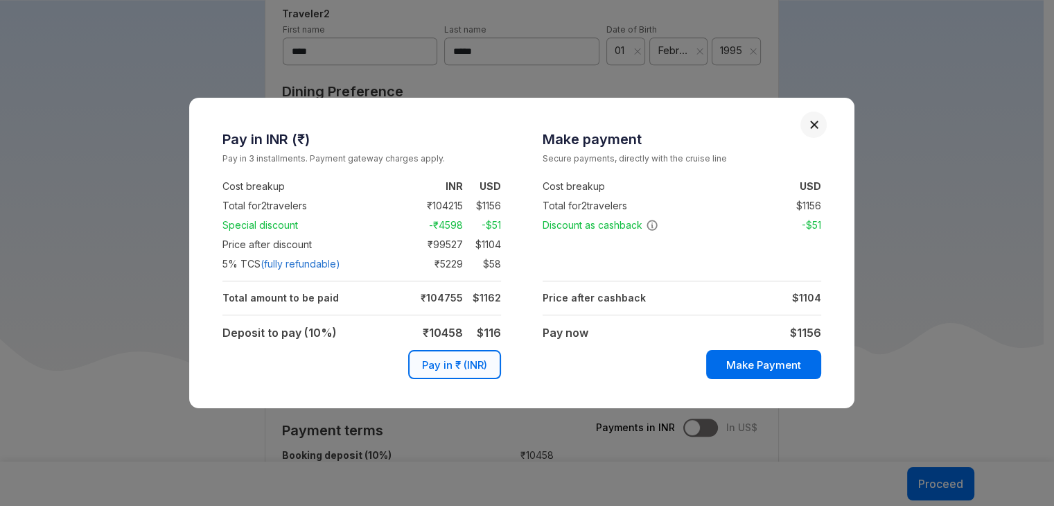  I want to click on strong: $ 1156, so click(806, 333).